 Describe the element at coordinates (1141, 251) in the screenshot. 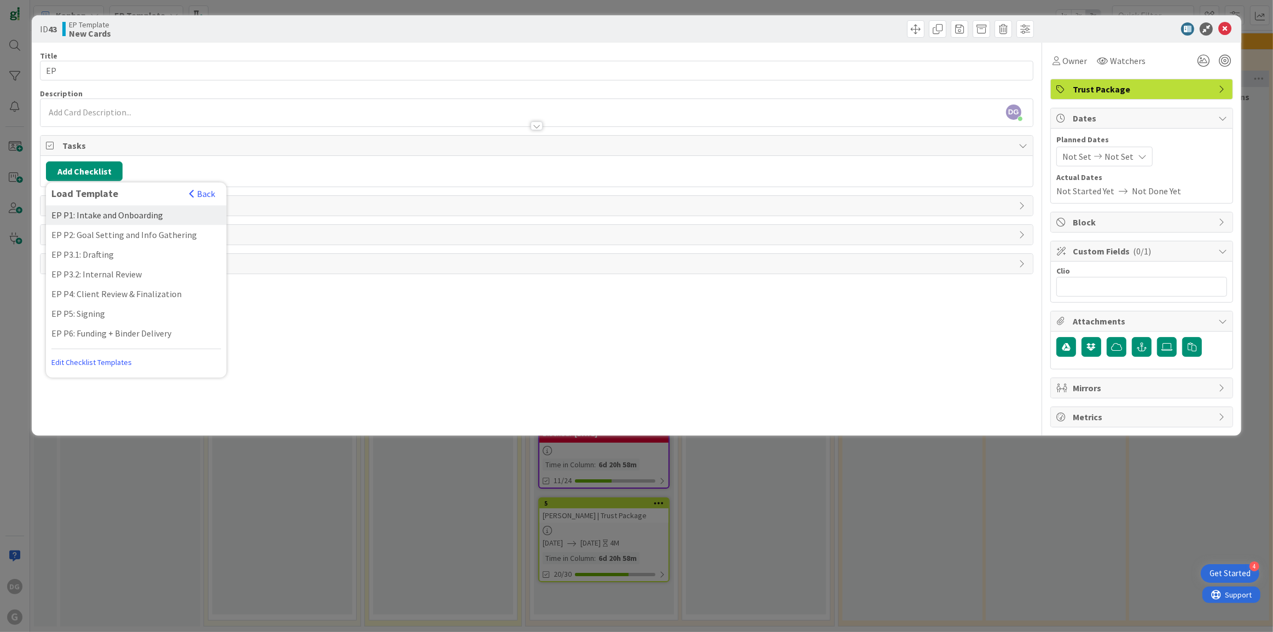

I see `span: ( 0/1 )` at that location.